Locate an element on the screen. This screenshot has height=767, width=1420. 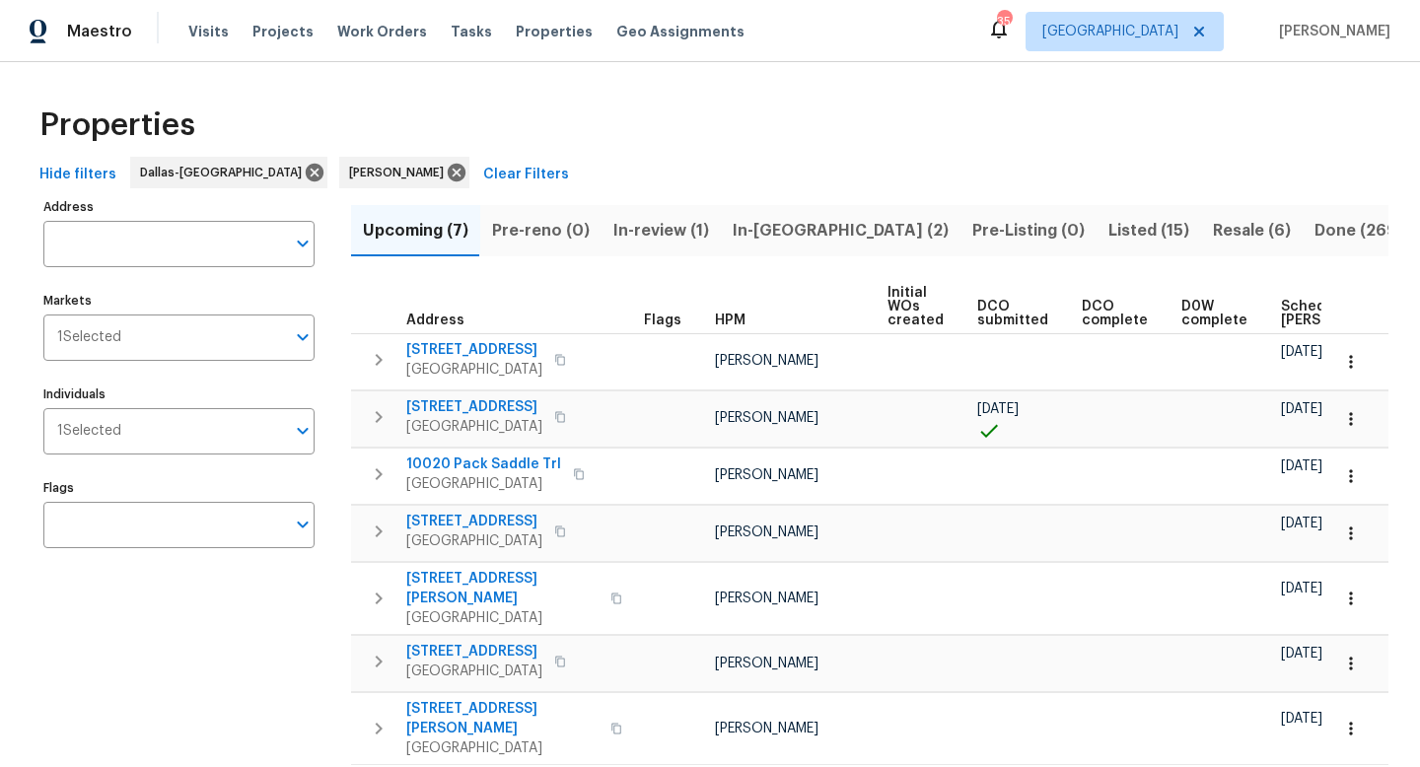
label: Flags is located at coordinates (179, 488).